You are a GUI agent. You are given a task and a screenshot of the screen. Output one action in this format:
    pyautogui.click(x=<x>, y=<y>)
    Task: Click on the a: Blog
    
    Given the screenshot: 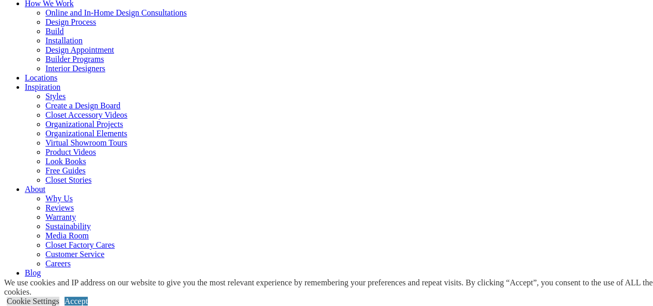 What is the action you would take?
    pyautogui.click(x=33, y=272)
    